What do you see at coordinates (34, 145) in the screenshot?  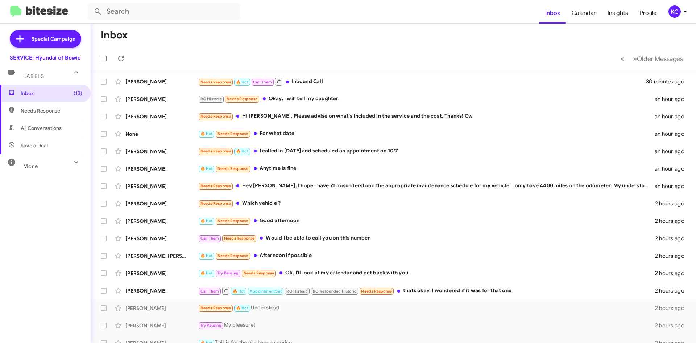 I see `span: Save a Deal` at bounding box center [34, 145].